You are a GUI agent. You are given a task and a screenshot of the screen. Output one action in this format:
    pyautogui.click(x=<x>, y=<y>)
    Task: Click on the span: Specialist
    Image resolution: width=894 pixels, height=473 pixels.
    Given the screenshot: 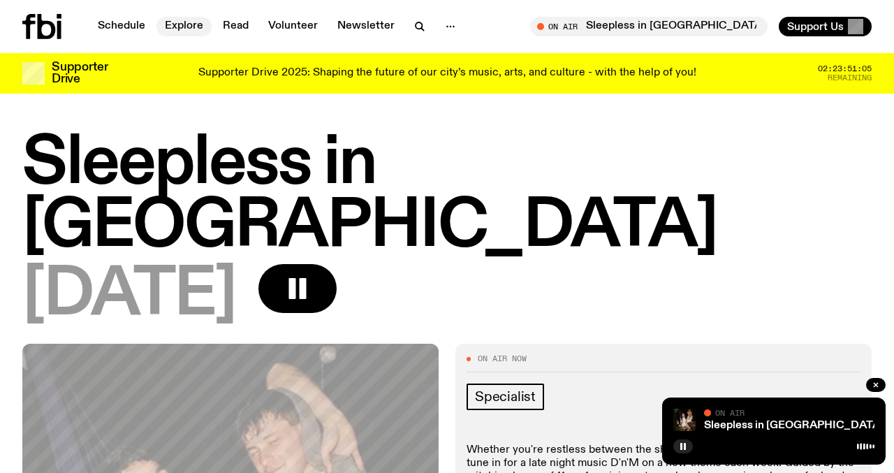 What is the action you would take?
    pyautogui.click(x=505, y=397)
    